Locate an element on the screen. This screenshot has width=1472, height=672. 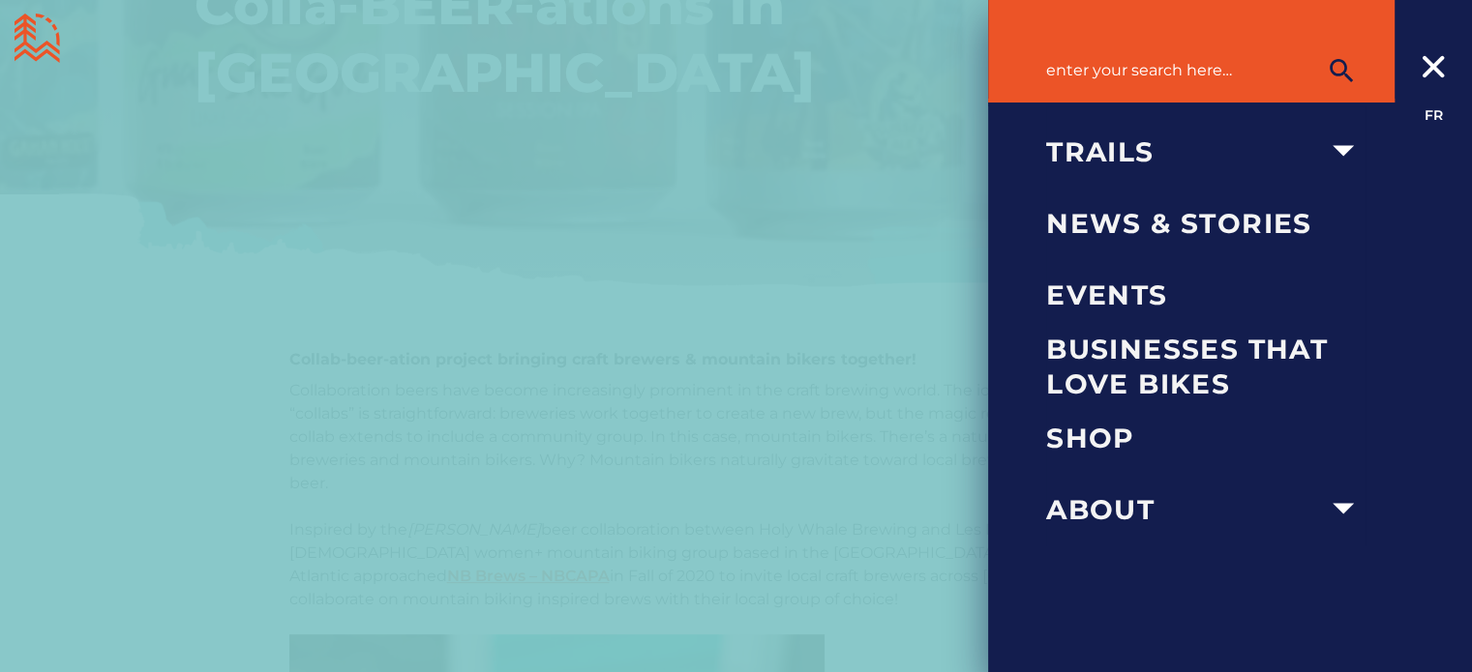
span: Businesses that love bikes is located at coordinates (1206, 367).